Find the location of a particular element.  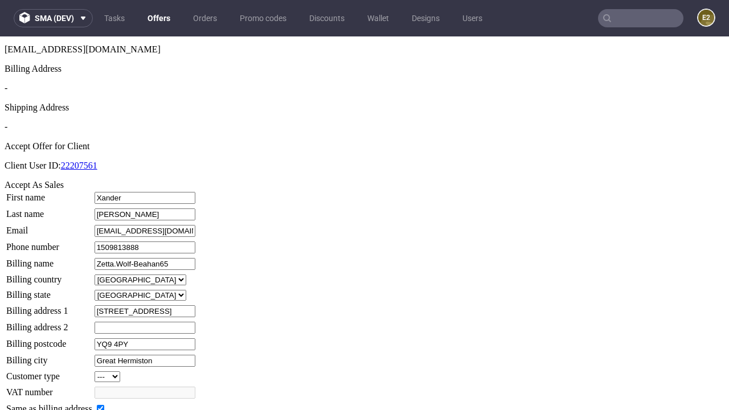

td: First name is located at coordinates (49, 161).